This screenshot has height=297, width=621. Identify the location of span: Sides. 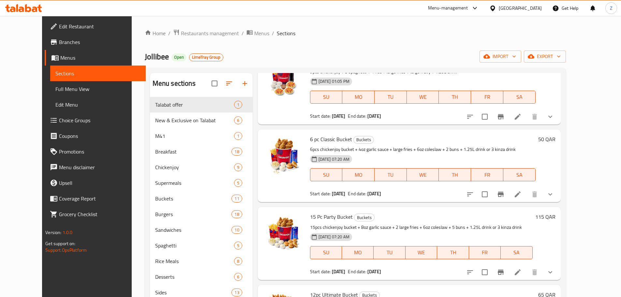
(193, 293).